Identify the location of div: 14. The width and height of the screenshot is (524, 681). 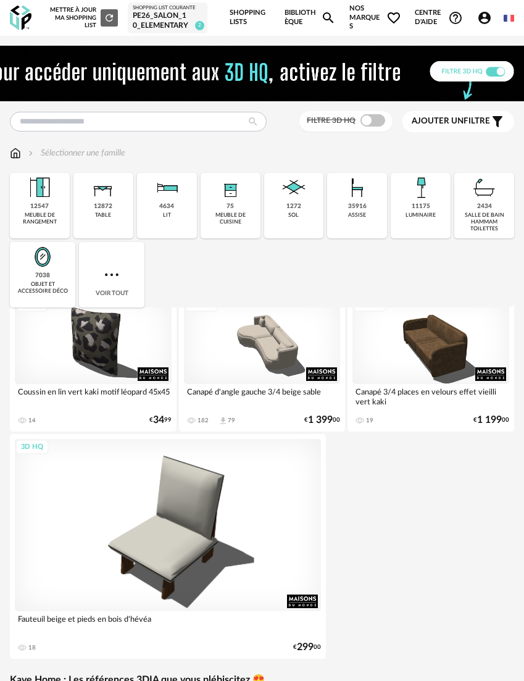
(32, 420).